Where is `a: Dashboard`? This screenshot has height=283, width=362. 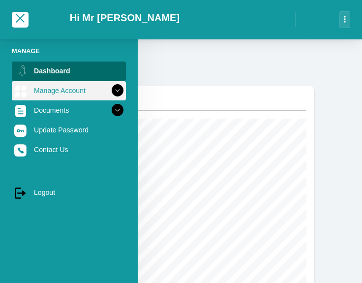
a: Dashboard is located at coordinates (69, 71).